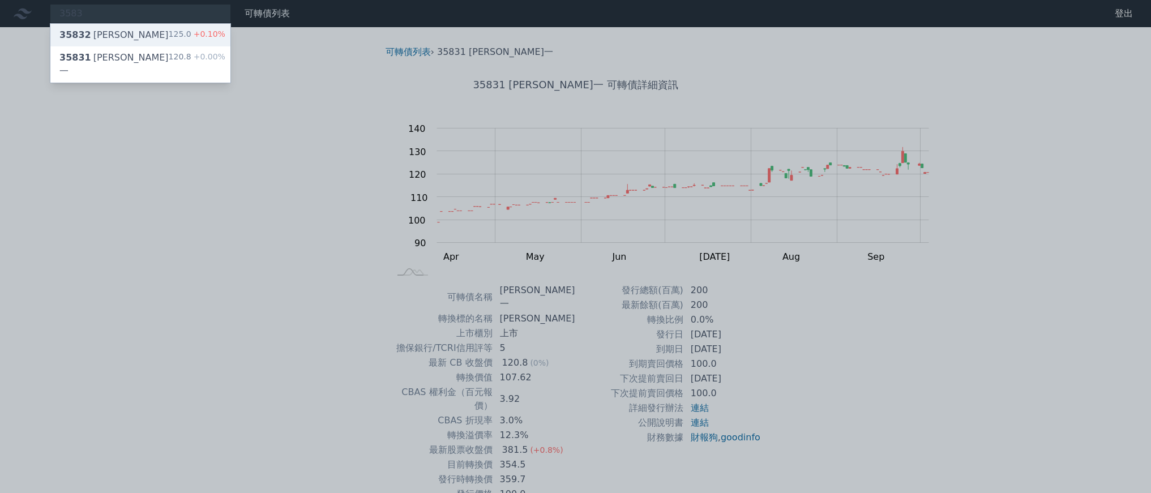  What do you see at coordinates (208, 57) in the screenshot?
I see `span: +0.00%` at bounding box center [208, 57].